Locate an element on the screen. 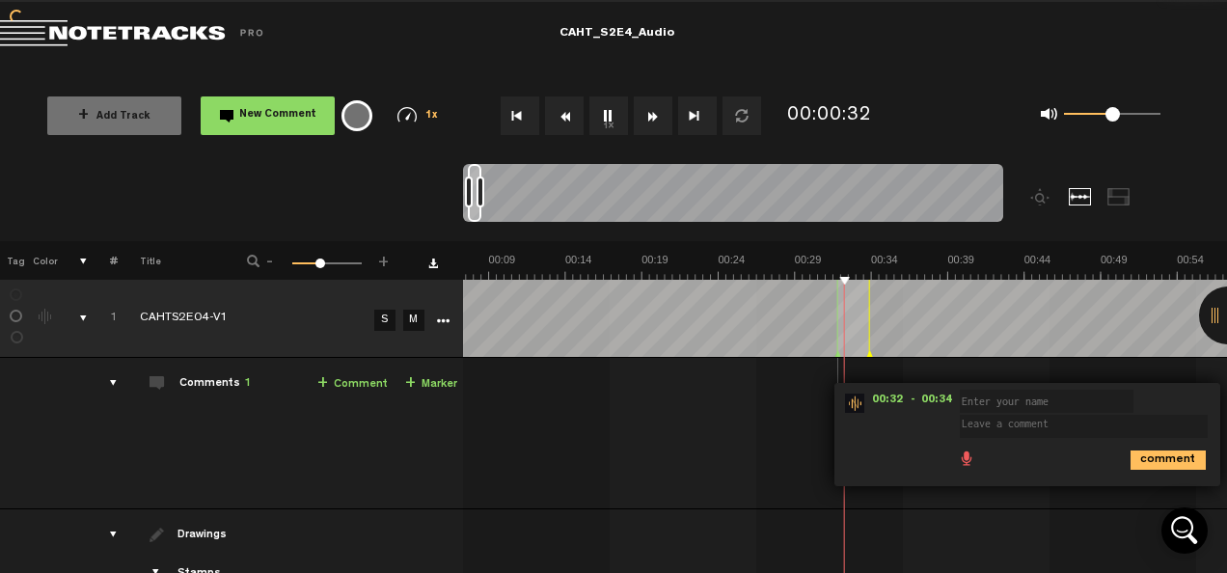 The width and height of the screenshot is (1227, 573). img: speedometer.svg is located at coordinates (407, 115).